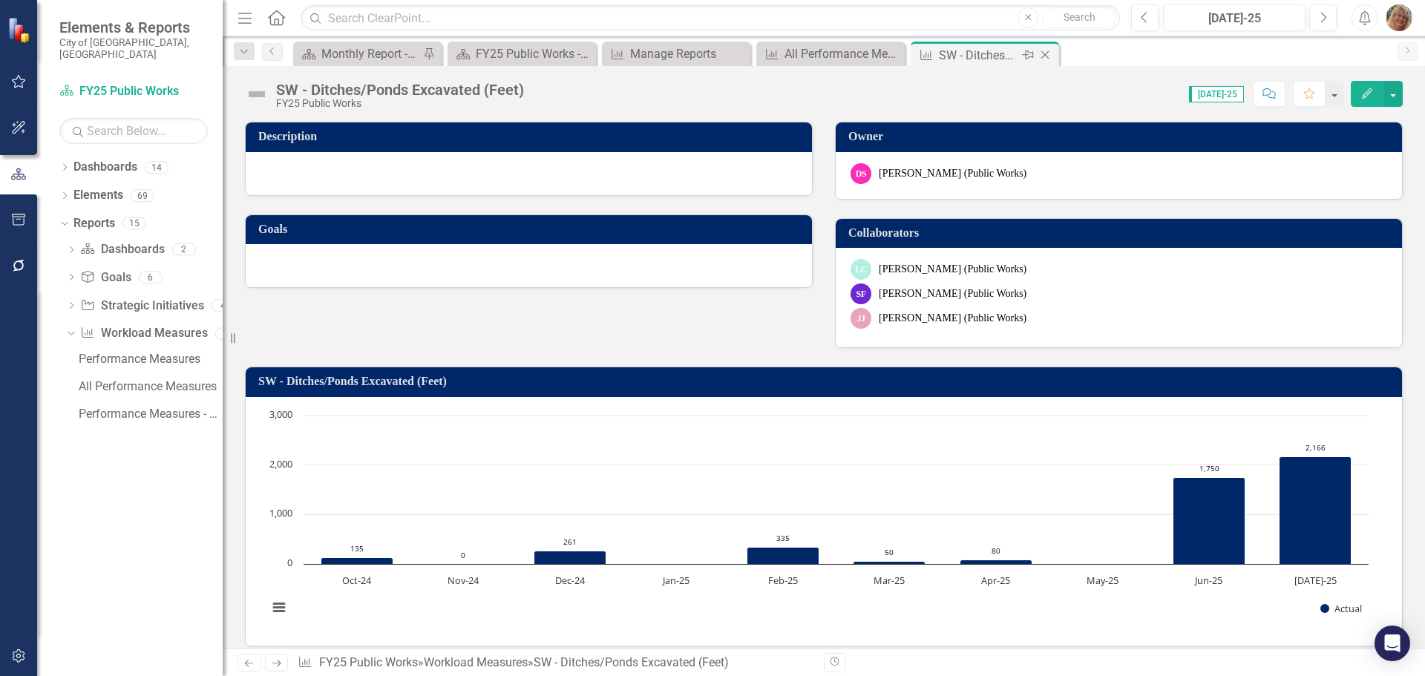 The width and height of the screenshot is (1425, 676). Describe the element at coordinates (1102, 580) in the screenshot. I see `text: May-25` at that location.